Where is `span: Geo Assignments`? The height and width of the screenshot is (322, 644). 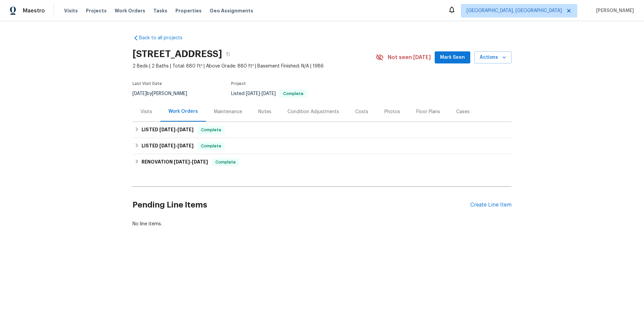
span: Geo Assignments is located at coordinates (232, 11).